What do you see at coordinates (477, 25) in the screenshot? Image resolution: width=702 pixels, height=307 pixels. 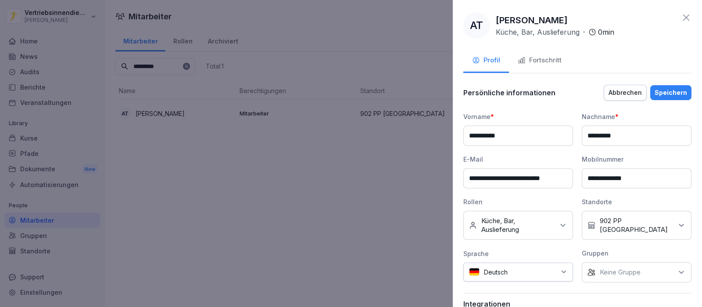 I see `div: AT` at bounding box center [477, 25].